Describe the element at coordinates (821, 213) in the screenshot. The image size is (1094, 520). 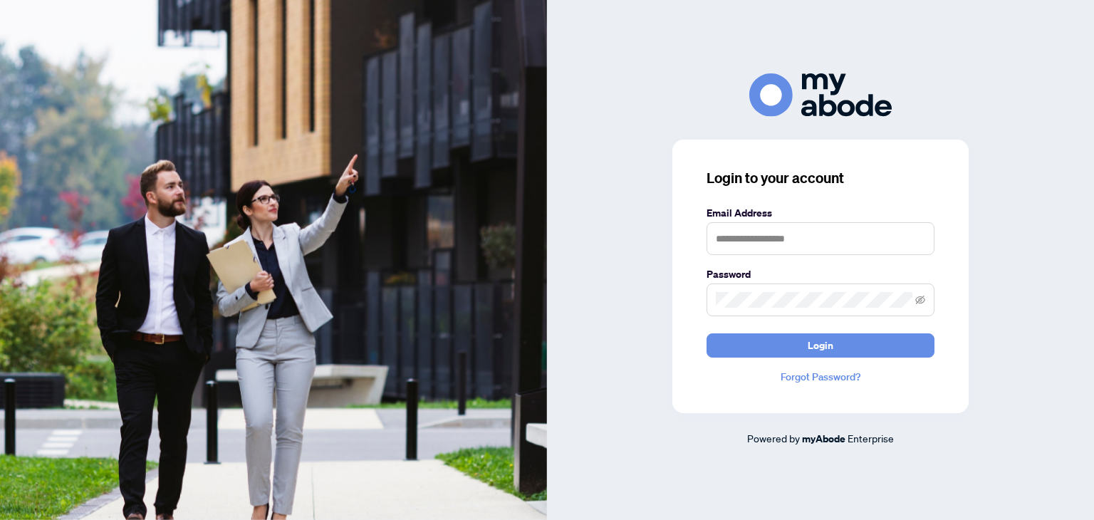
I see `label: Email Address` at that location.